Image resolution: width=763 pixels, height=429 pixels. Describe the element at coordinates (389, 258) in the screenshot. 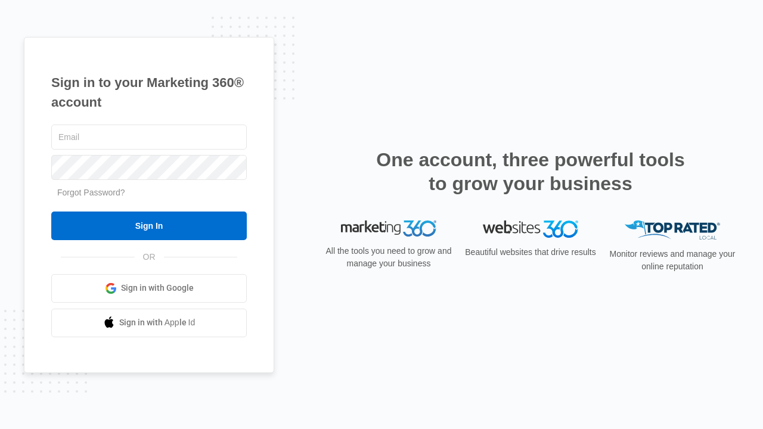

I see `p: All the tools you need to grow and manage your business` at that location.